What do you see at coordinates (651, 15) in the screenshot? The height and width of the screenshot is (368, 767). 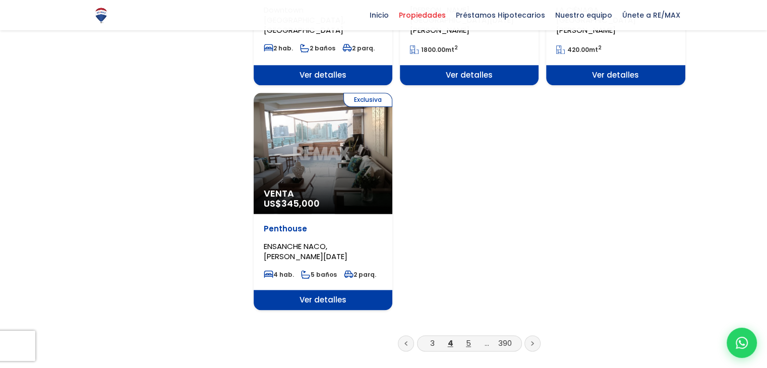 I see `span: Únete a RE/MAX` at bounding box center [651, 15].